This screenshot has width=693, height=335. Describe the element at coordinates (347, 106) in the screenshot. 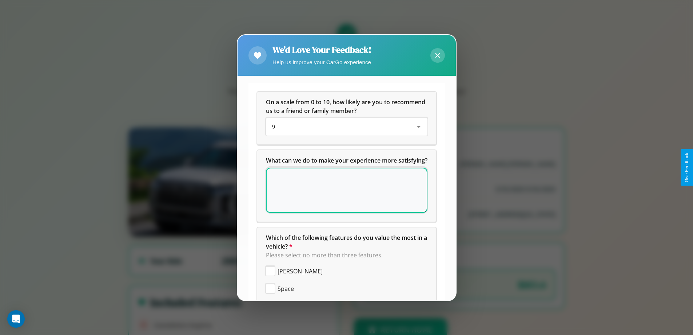

I see `h5: On a scale from 0 to 10, how likely are you to recommend us to a friend or family member?` at that location.